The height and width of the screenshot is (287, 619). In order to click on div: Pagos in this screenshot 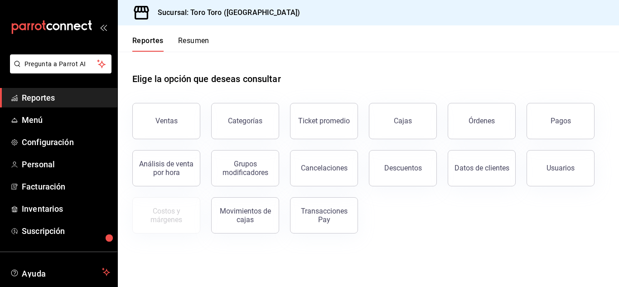, I will do `click(561, 121)`.